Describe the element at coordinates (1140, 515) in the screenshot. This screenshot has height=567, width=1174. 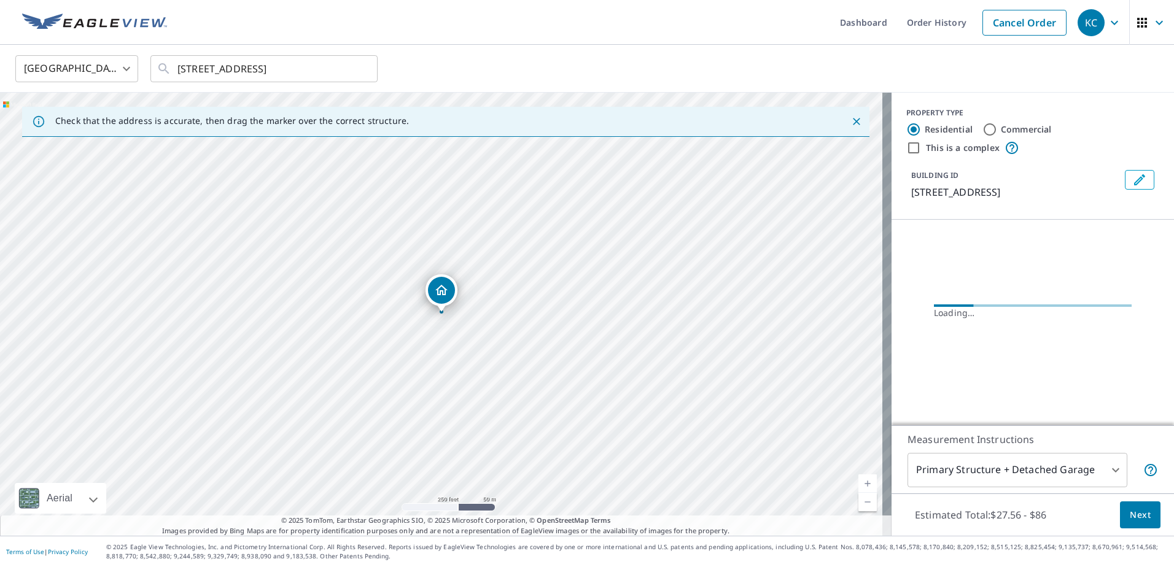
I see `button: Next` at that location.